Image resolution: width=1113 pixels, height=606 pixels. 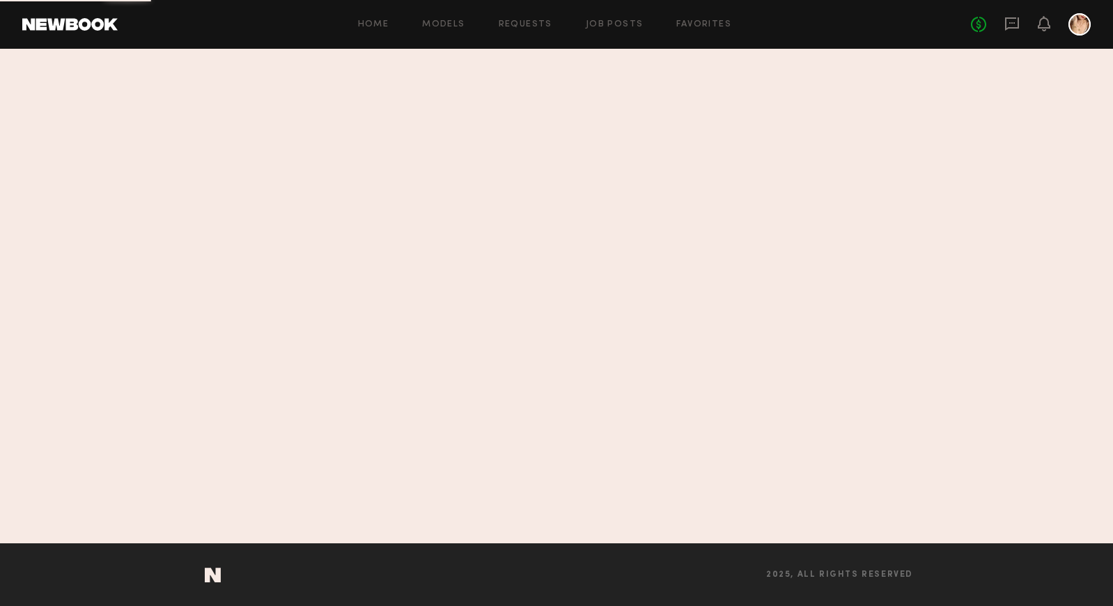 What do you see at coordinates (614, 24) in the screenshot?
I see `a: Job Posts` at bounding box center [614, 24].